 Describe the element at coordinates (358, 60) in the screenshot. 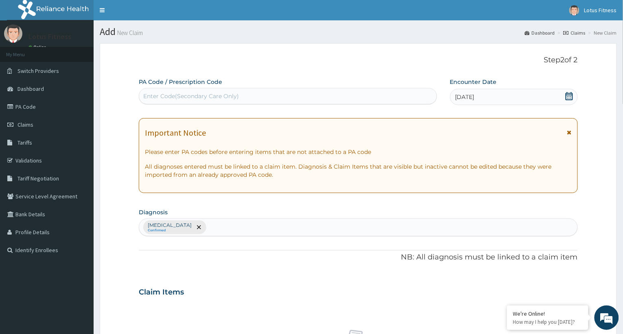

I see `p: Step 2 of 2` at that location.